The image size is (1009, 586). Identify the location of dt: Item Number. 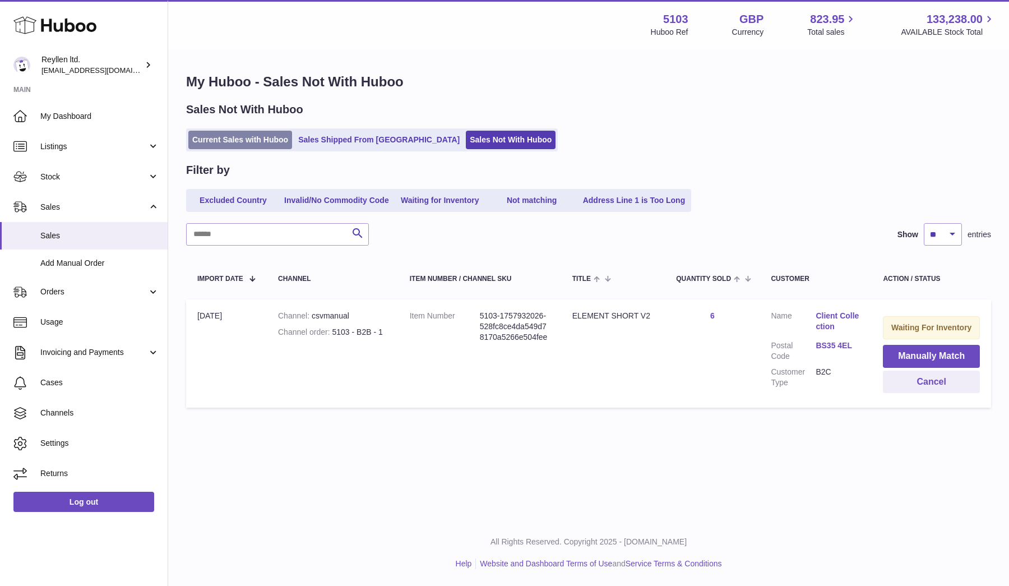
(445, 326).